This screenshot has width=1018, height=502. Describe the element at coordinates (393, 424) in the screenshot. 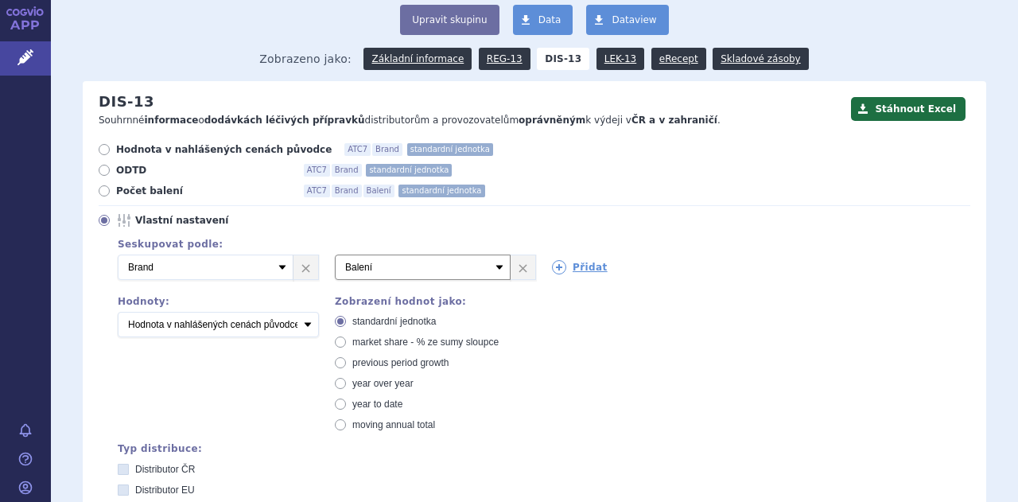

I see `span: moving annual total` at that location.